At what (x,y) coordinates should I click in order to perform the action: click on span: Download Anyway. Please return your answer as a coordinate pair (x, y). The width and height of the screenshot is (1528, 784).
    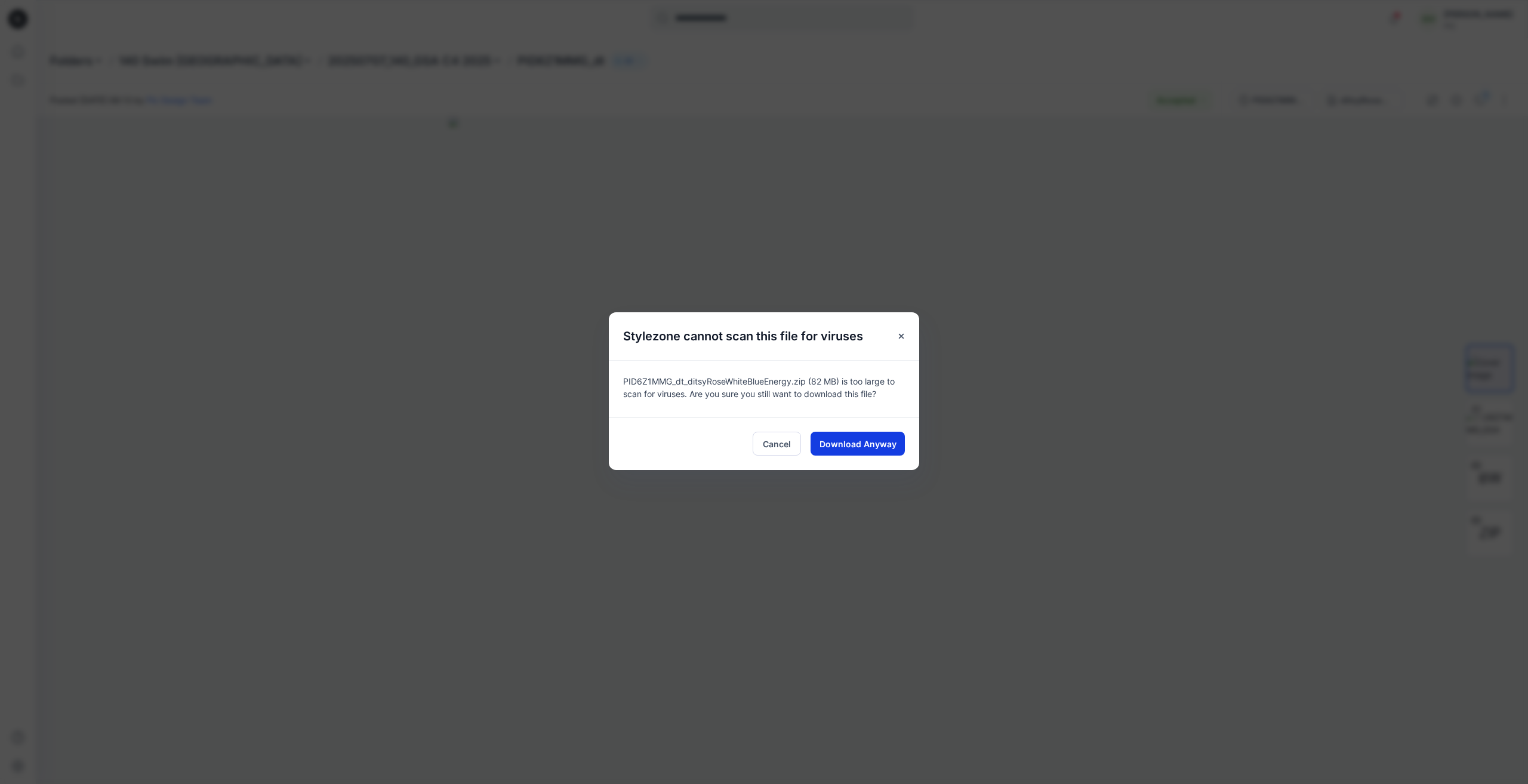
    Looking at the image, I should click on (858, 444).